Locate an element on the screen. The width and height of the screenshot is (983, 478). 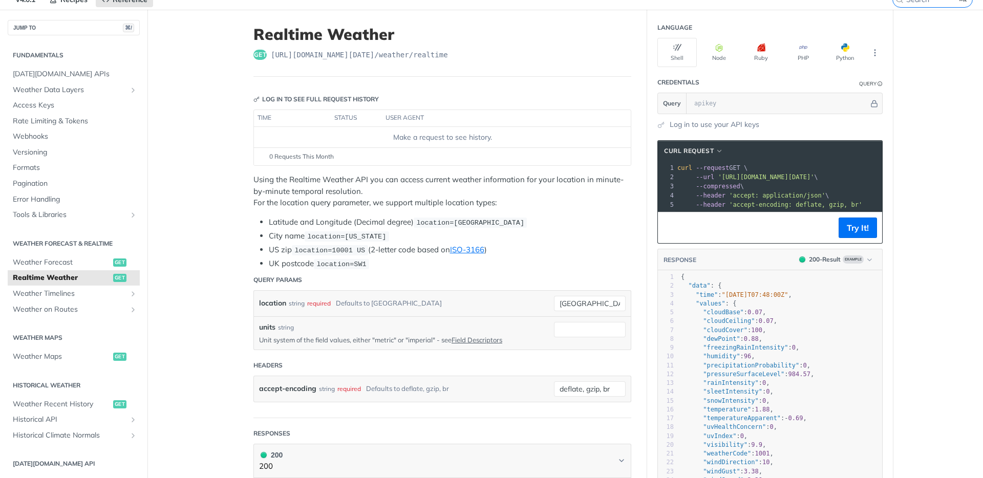
span: --url is located at coordinates (705, 177).